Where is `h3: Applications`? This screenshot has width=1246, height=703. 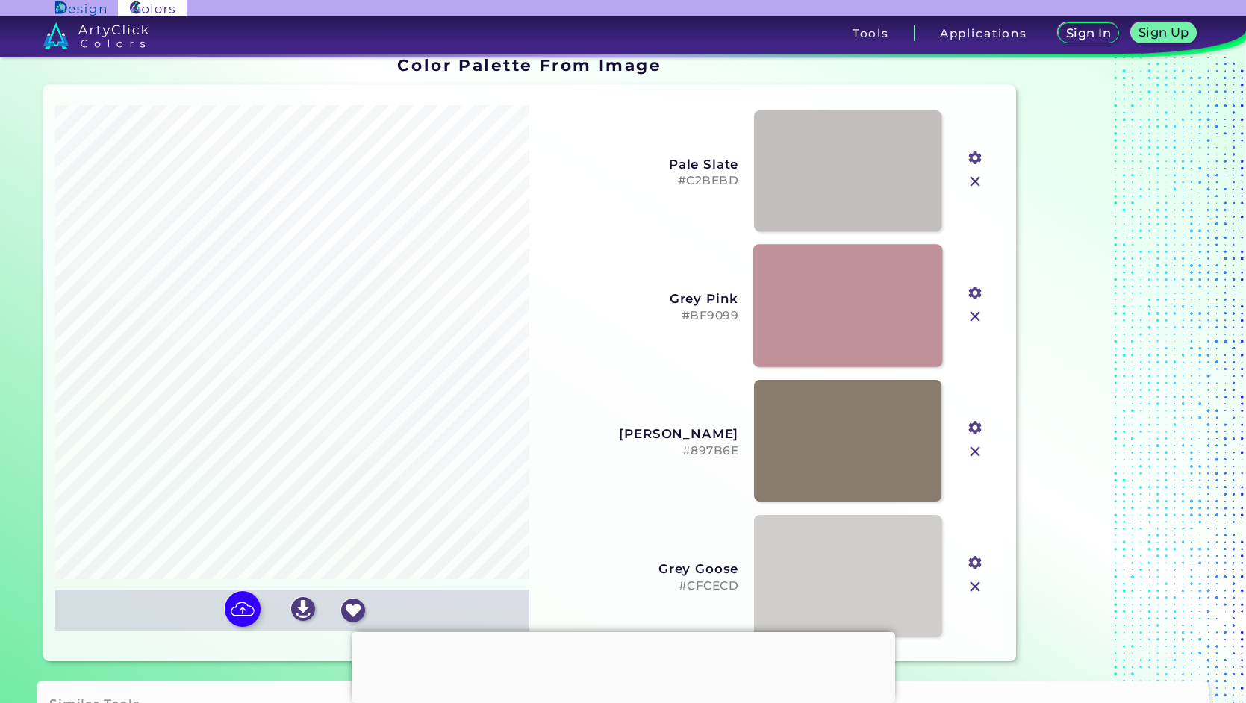
h3: Applications is located at coordinates (983, 33).